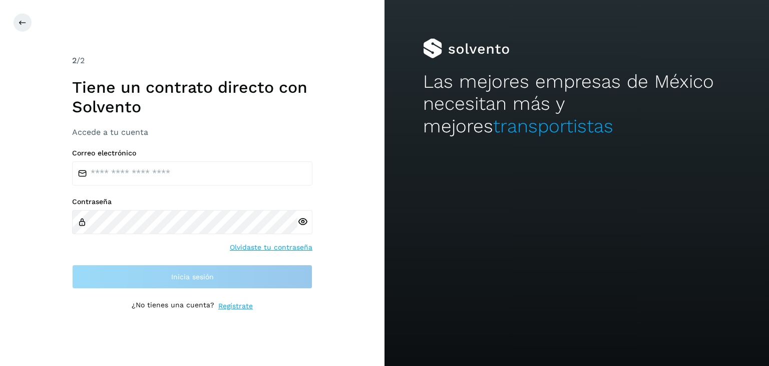 The height and width of the screenshot is (366, 769). What do you see at coordinates (192, 61) in the screenshot?
I see `div: /2` at bounding box center [192, 61].